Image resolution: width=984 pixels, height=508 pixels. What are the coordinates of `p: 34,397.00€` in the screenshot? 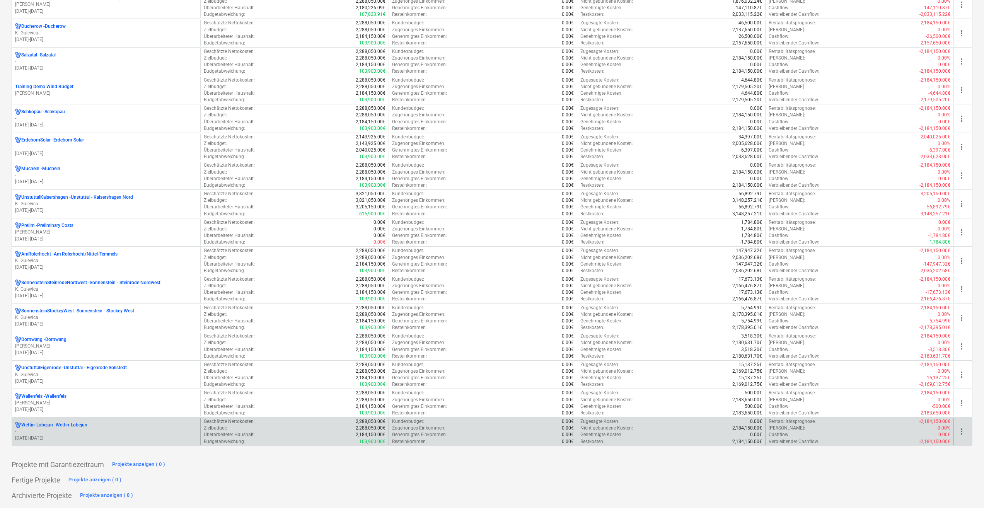 It's located at (750, 137).